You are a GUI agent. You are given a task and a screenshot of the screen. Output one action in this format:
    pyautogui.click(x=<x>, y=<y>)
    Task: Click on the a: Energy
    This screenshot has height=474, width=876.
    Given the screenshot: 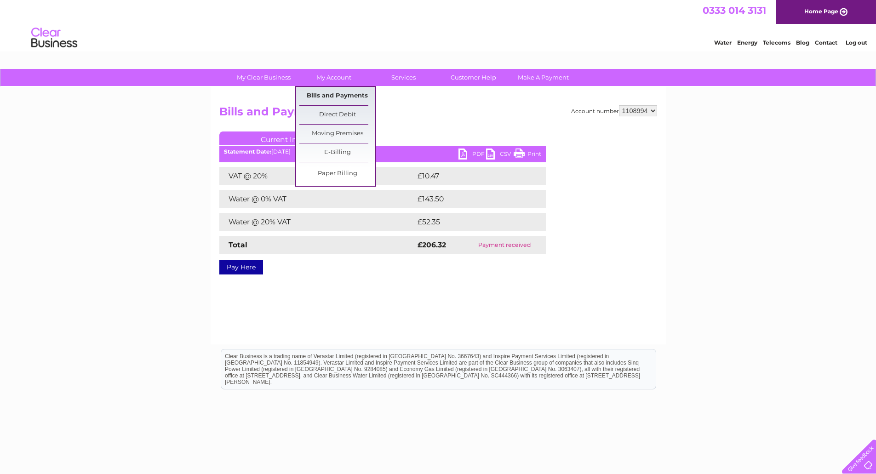 What is the action you would take?
    pyautogui.click(x=747, y=42)
    